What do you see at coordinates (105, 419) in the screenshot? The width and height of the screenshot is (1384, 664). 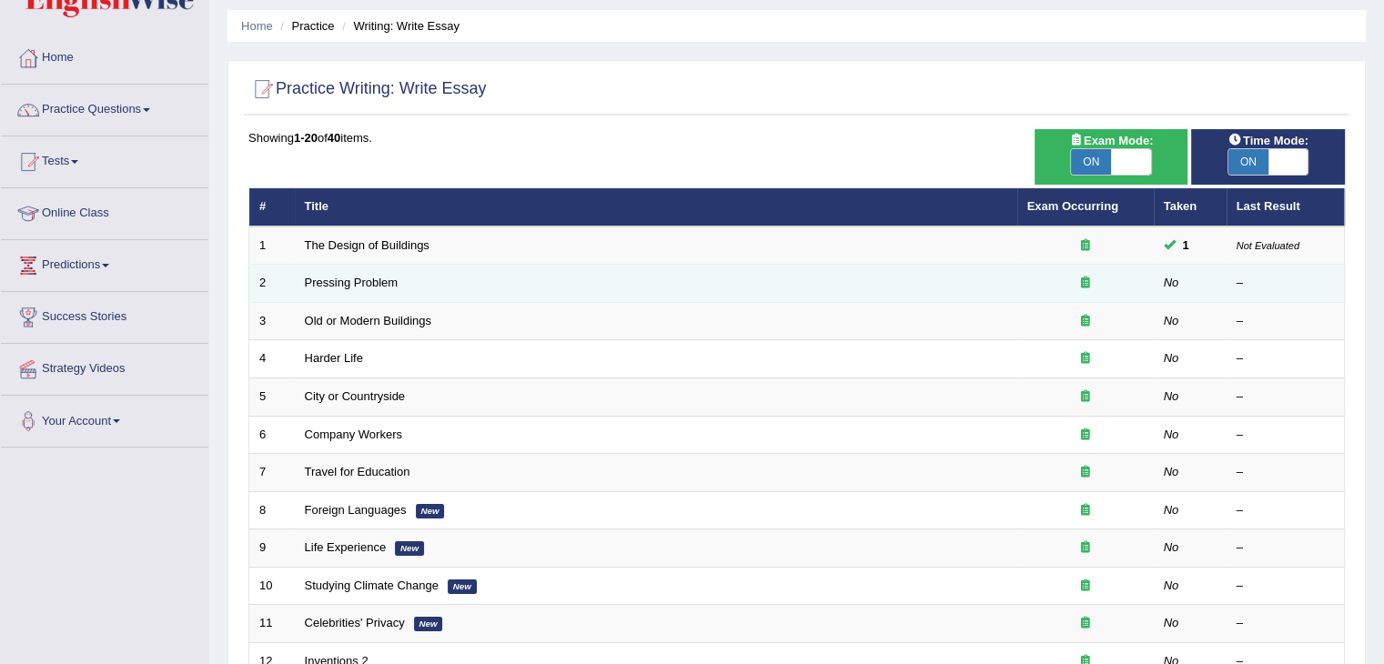 I see `a: Your Account` at bounding box center [105, 419].